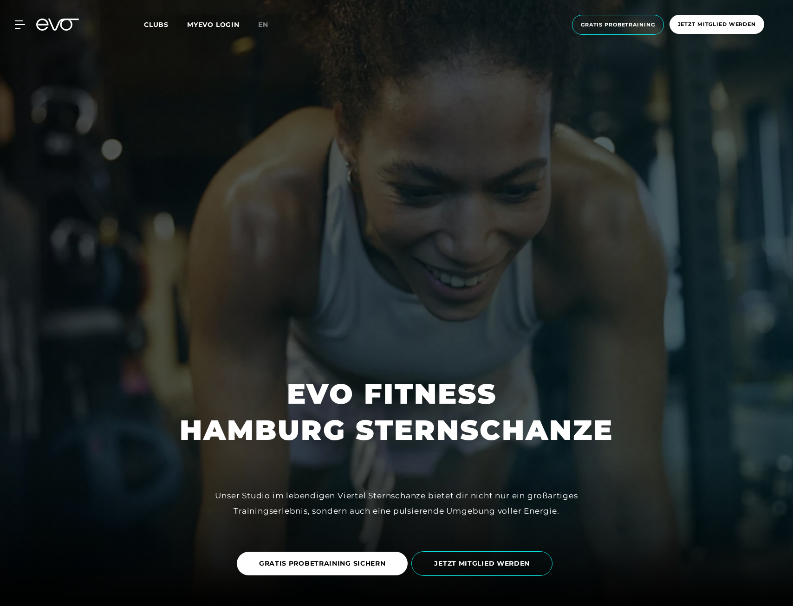 The image size is (793, 606). I want to click on span: en, so click(263, 25).